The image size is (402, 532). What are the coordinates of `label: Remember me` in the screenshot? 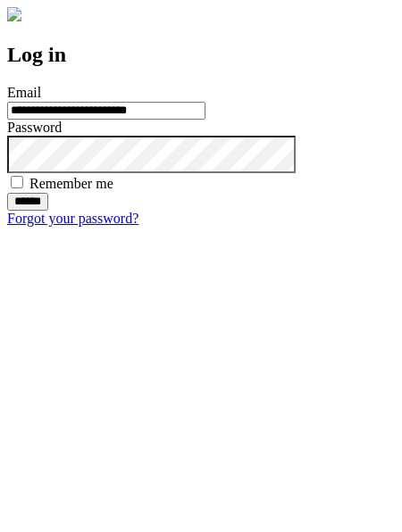 It's located at (71, 183).